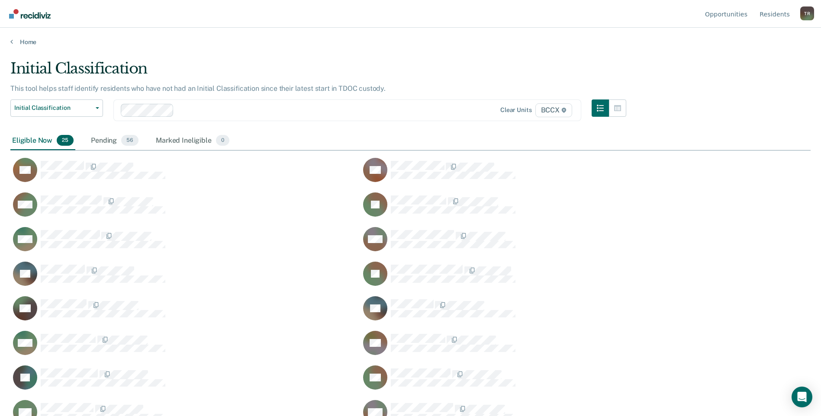 The height and width of the screenshot is (416, 821). What do you see at coordinates (115, 141) in the screenshot?
I see `div: Pending56` at bounding box center [115, 141].